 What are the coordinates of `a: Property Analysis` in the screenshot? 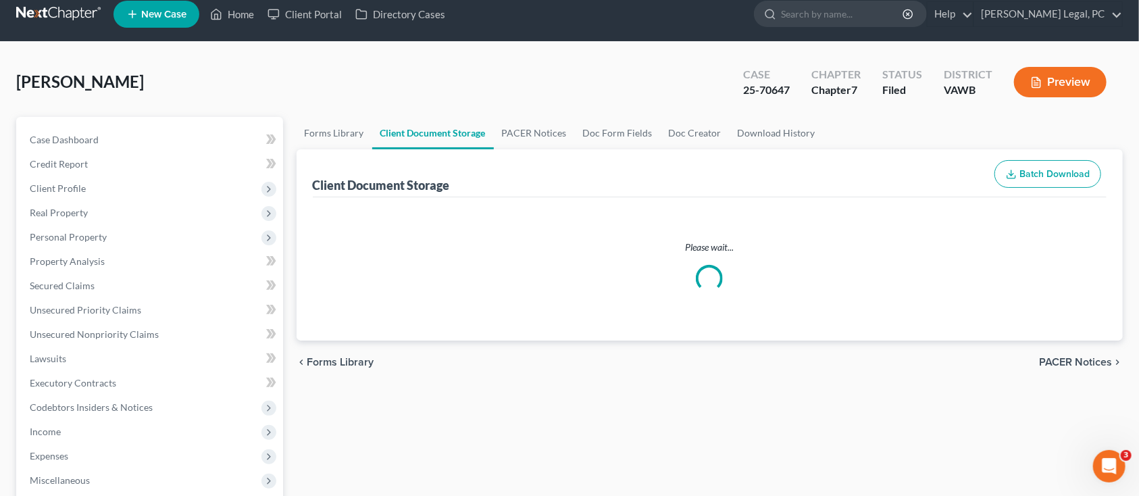 It's located at (151, 261).